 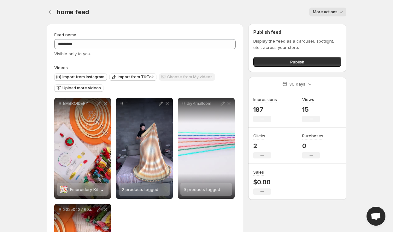 What do you see at coordinates (297, 32) in the screenshot?
I see `h2: Publish feed` at bounding box center [297, 32].